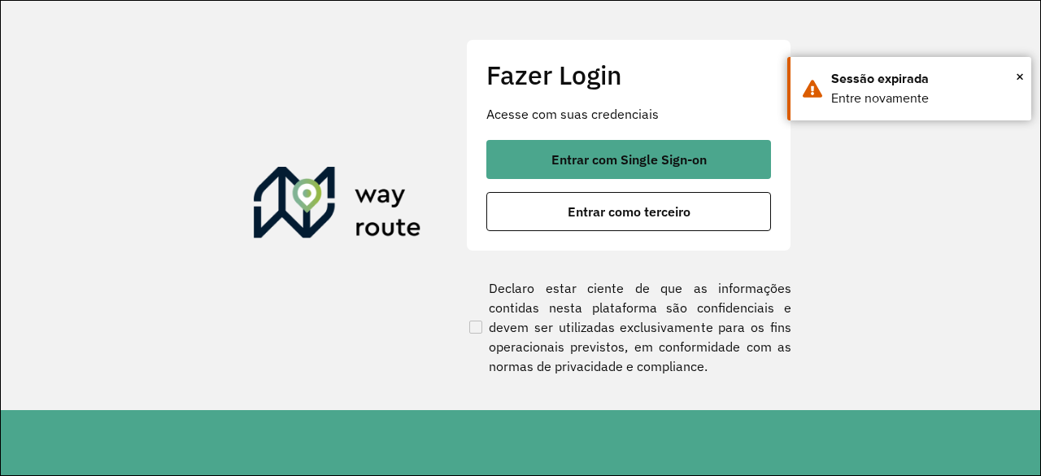  I want to click on img: Roteirizador AmbevTech, so click(337, 206).